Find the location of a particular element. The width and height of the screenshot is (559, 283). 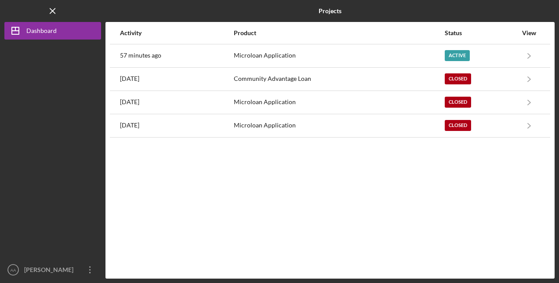

time: 2024-10-09 21:51 is located at coordinates (130, 102).